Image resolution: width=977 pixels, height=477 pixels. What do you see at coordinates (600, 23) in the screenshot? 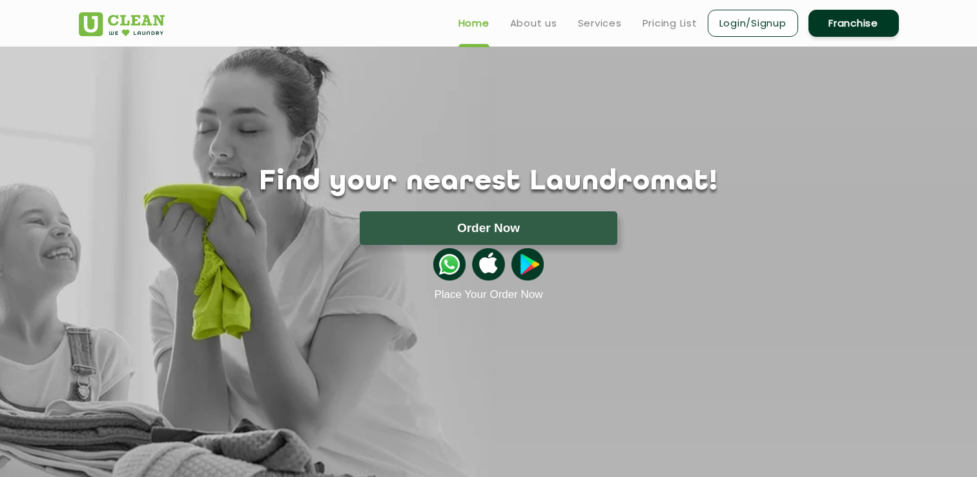
I see `a: Services` at bounding box center [600, 23].